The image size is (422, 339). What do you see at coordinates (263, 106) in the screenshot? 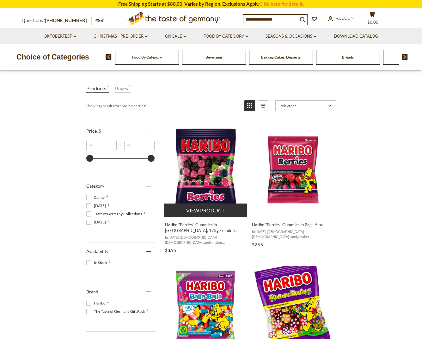
I see `a: View list mode` at bounding box center [263, 106].